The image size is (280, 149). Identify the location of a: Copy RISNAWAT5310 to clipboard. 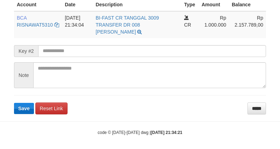
(57, 25).